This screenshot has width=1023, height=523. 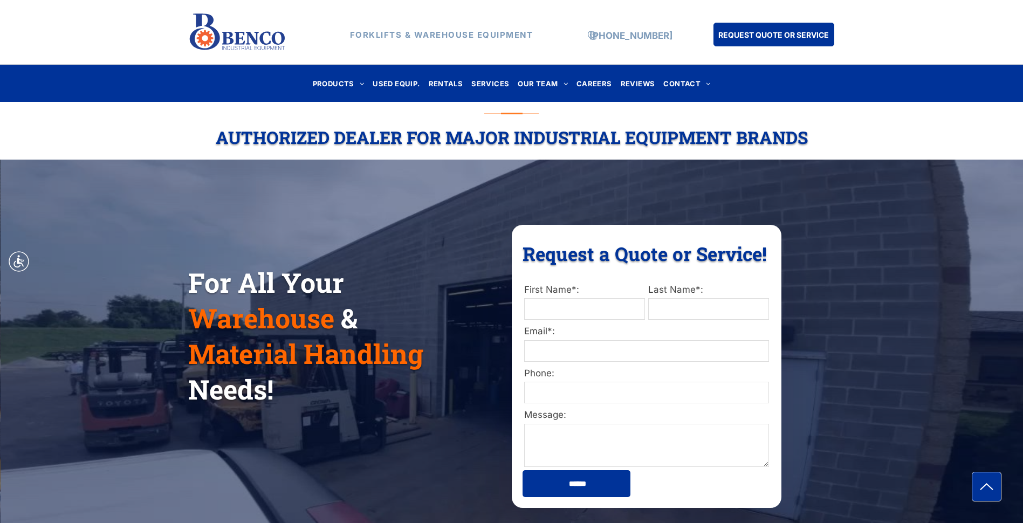 What do you see at coordinates (231, 389) in the screenshot?
I see `span: Needs!` at bounding box center [231, 389].